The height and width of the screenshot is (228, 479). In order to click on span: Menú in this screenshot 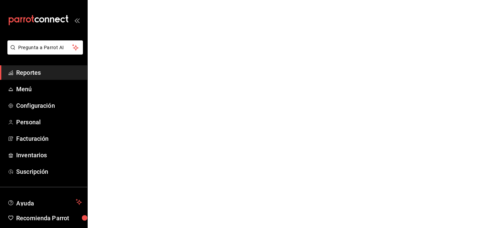, I will do `click(49, 89)`.